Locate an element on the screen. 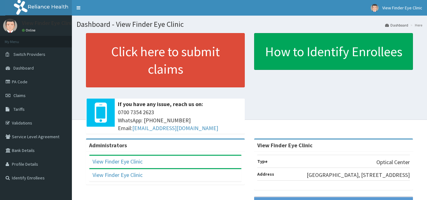  span: Claims is located at coordinates (19, 96).